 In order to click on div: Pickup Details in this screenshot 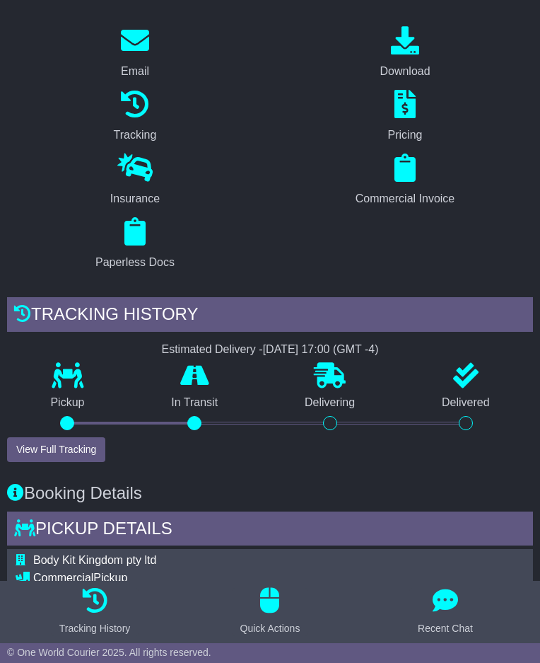, I will do `click(270, 530)`.